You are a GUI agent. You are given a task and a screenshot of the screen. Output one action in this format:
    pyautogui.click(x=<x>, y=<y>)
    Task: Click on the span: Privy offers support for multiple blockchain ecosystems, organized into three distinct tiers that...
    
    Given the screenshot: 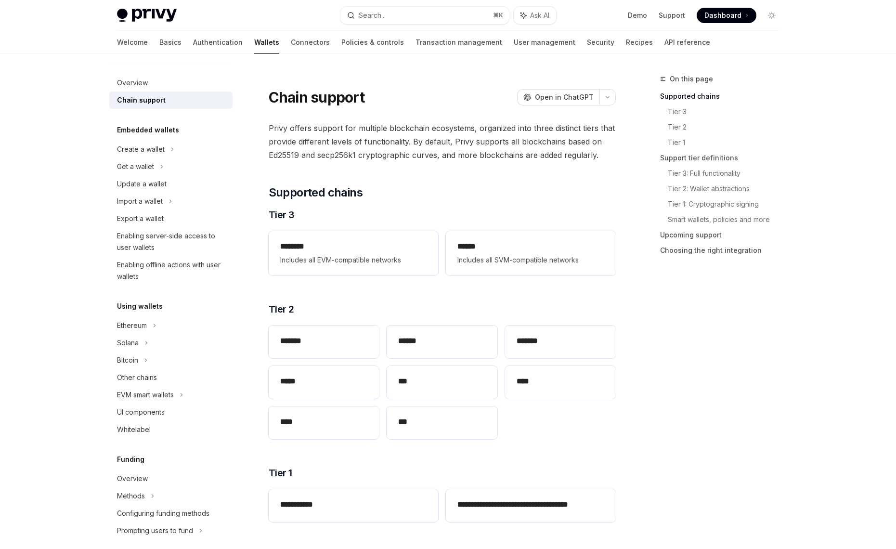 What is the action you would take?
    pyautogui.click(x=442, y=141)
    